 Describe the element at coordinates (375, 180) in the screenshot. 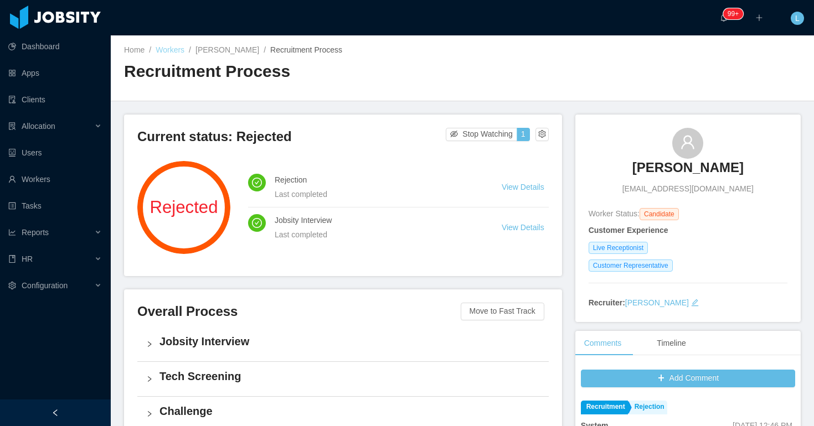

I see `h4: Rejection` at that location.